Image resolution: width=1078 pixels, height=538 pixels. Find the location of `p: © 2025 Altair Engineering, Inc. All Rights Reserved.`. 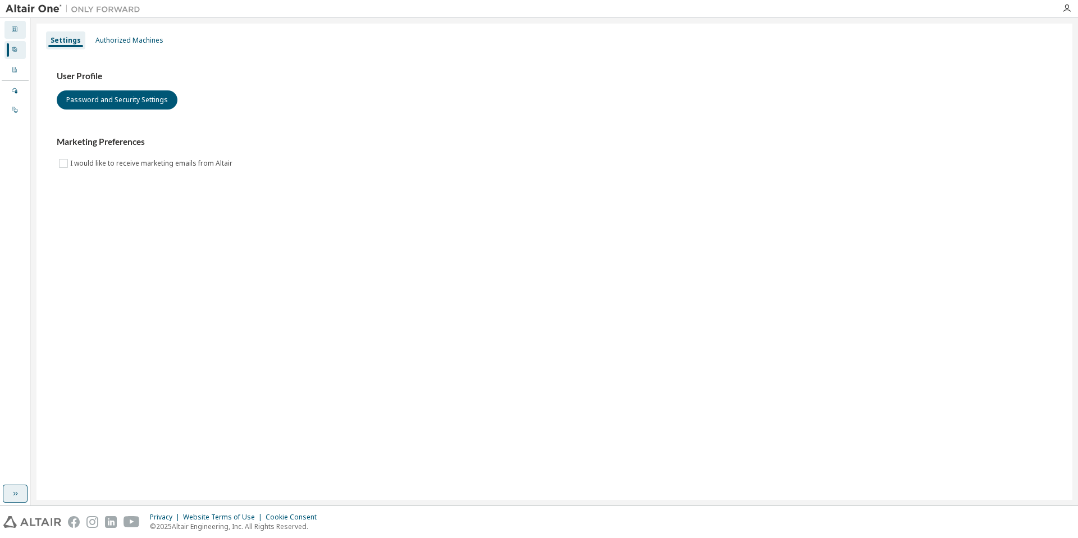

p: © 2025 Altair Engineering, Inc. All Rights Reserved. is located at coordinates (236, 526).